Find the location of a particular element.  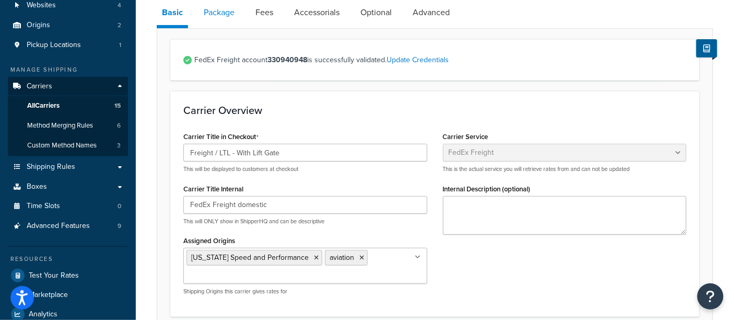

span: Websites is located at coordinates (41, 5).